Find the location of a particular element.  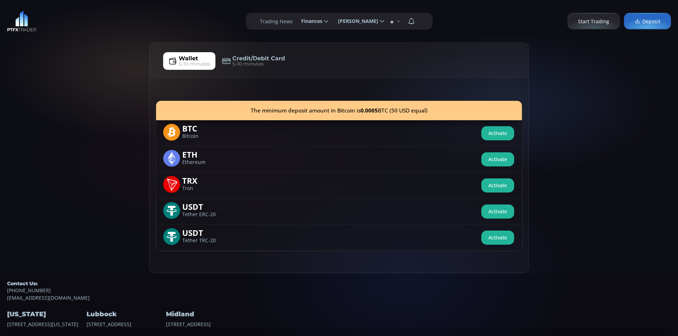

a: Deposit is located at coordinates (647, 21).